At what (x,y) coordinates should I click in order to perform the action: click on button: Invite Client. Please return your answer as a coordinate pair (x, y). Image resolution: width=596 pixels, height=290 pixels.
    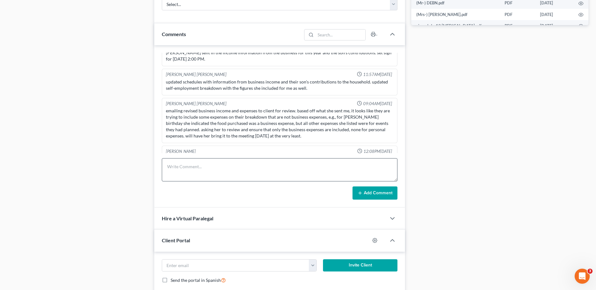
    Looking at the image, I should click on (360, 266).